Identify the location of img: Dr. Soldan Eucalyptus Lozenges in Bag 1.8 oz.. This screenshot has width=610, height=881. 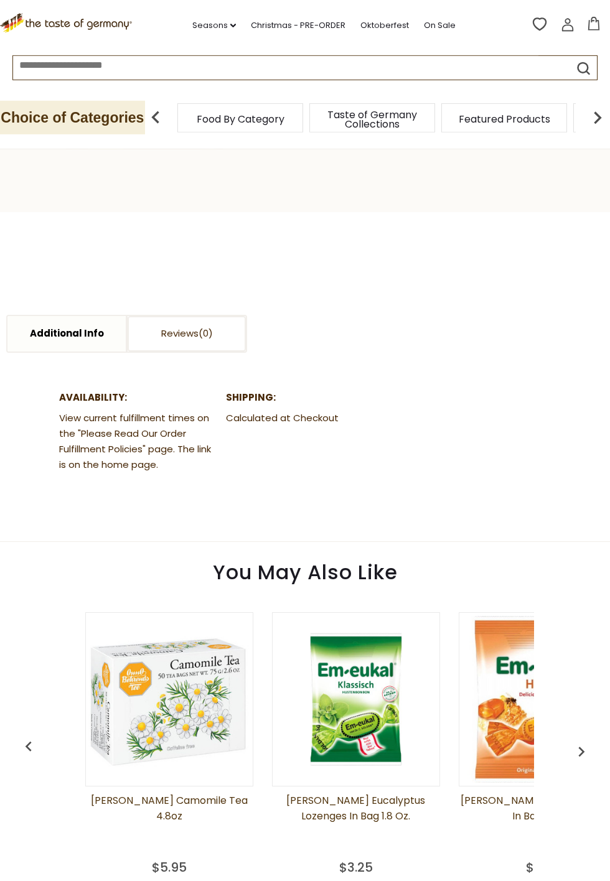
(356, 699).